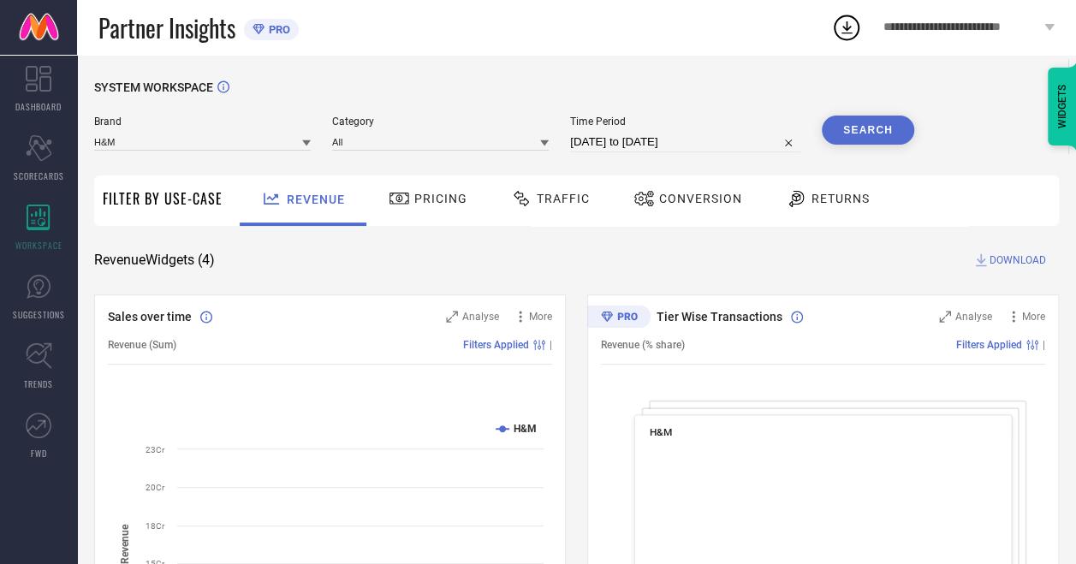  Describe the element at coordinates (142, 345) in the screenshot. I see `span: Revenue (Sum)` at that location.